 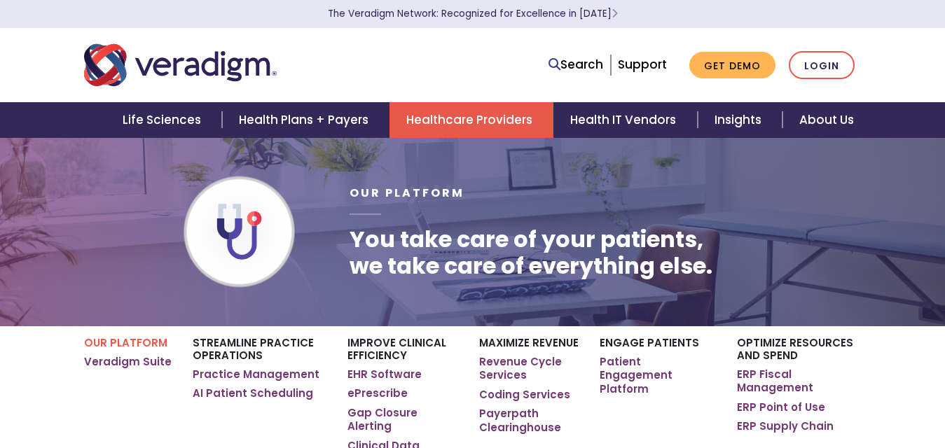 What do you see at coordinates (180, 65) in the screenshot?
I see `a: Veradigm logo` at bounding box center [180, 65].